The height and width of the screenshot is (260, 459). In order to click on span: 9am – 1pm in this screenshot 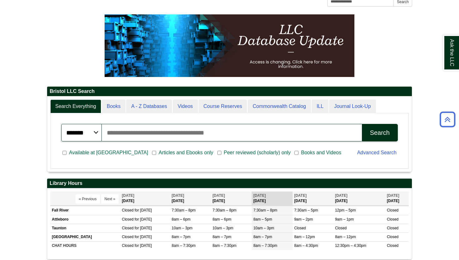, I will do `click(345, 219)`.